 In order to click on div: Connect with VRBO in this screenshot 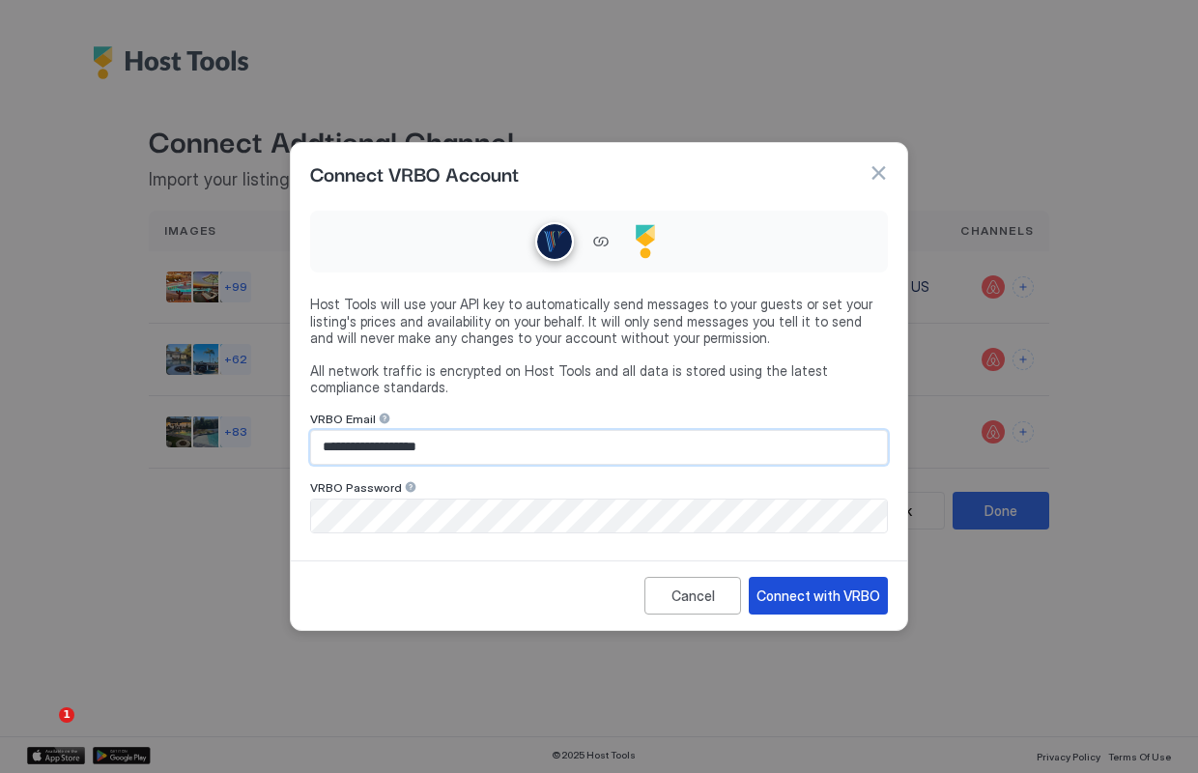, I will do `click(818, 595)`.